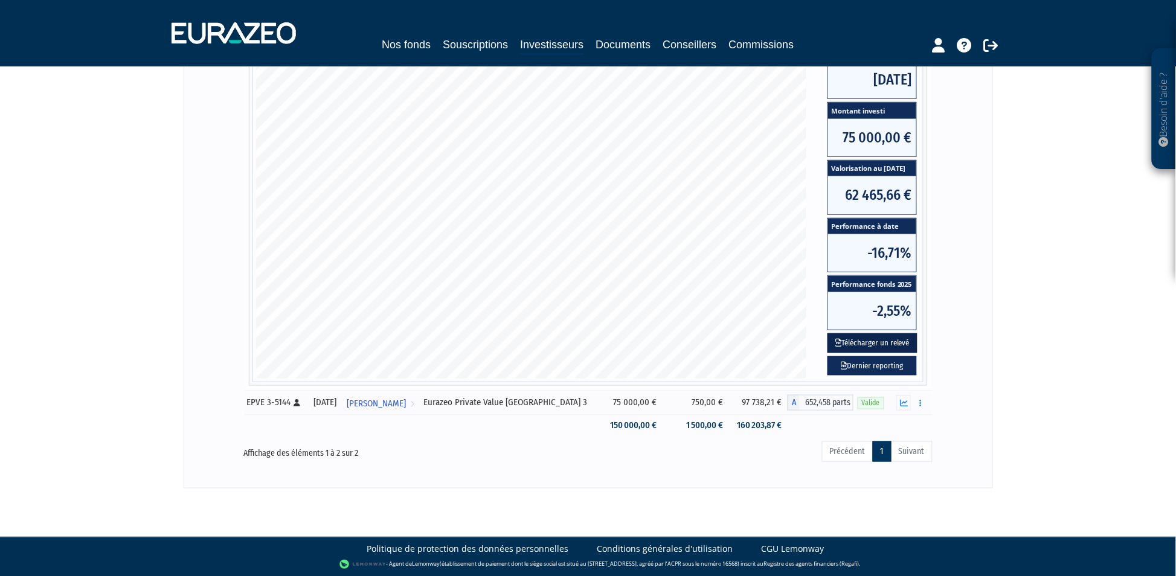  Describe the element at coordinates (297, 403) in the screenshot. I see `i: [Français] Personne physique` at that location.